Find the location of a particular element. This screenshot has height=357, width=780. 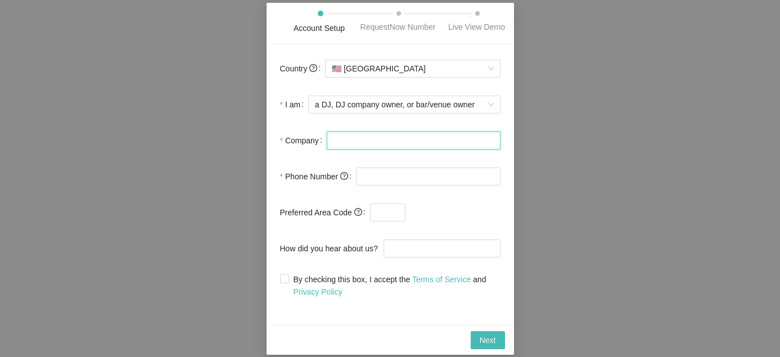

input: How did you hear about us? is located at coordinates (442, 248).